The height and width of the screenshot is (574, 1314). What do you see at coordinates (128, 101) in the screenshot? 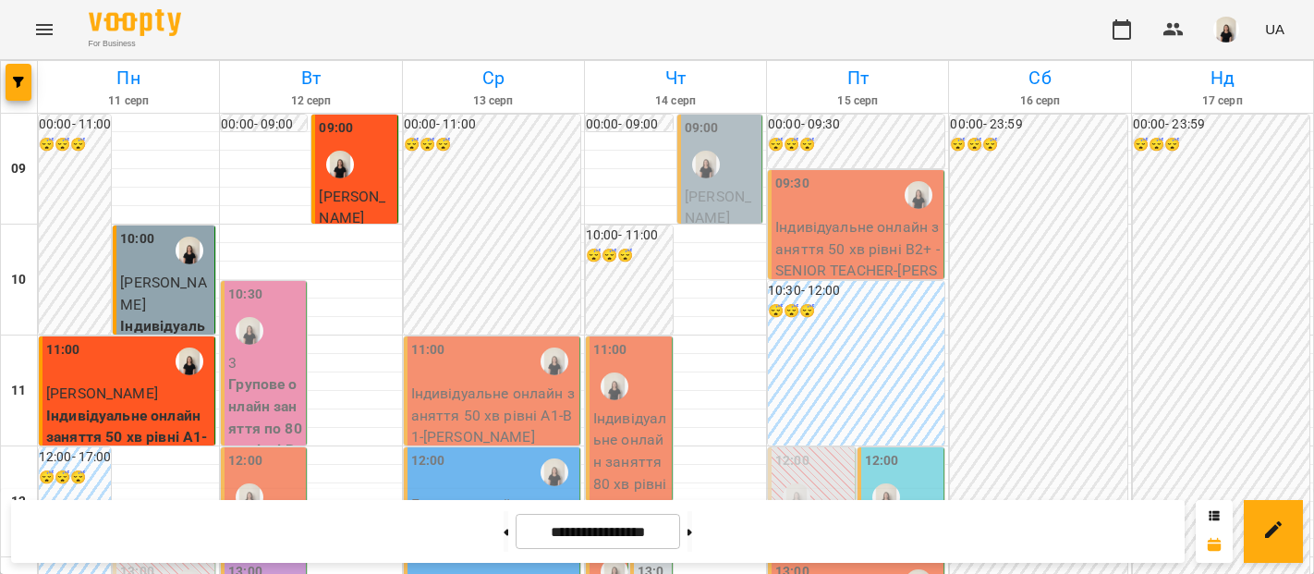
I see `h6: 11 серп` at bounding box center [128, 101].